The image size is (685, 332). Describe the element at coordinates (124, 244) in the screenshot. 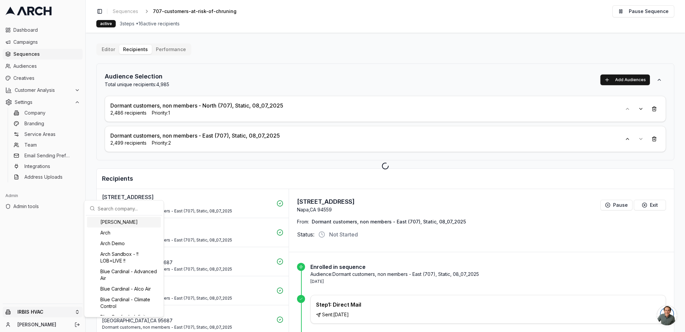

I see `div: Arch Demo` at that location.